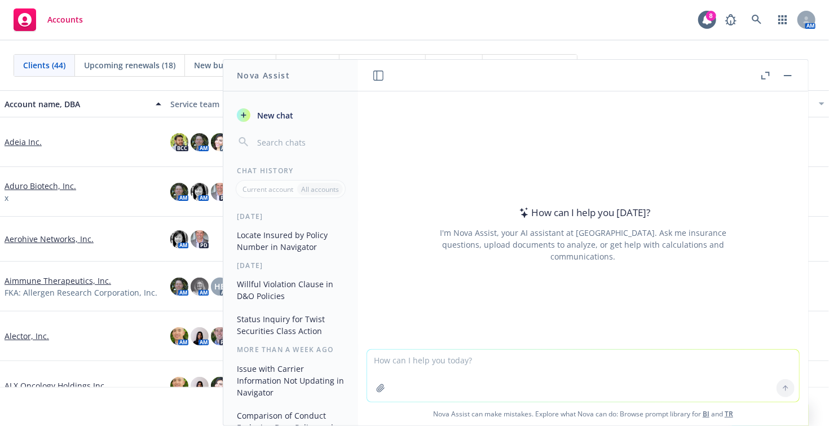 The image size is (829, 426). I want to click on span: New businesses (0), so click(230, 65).